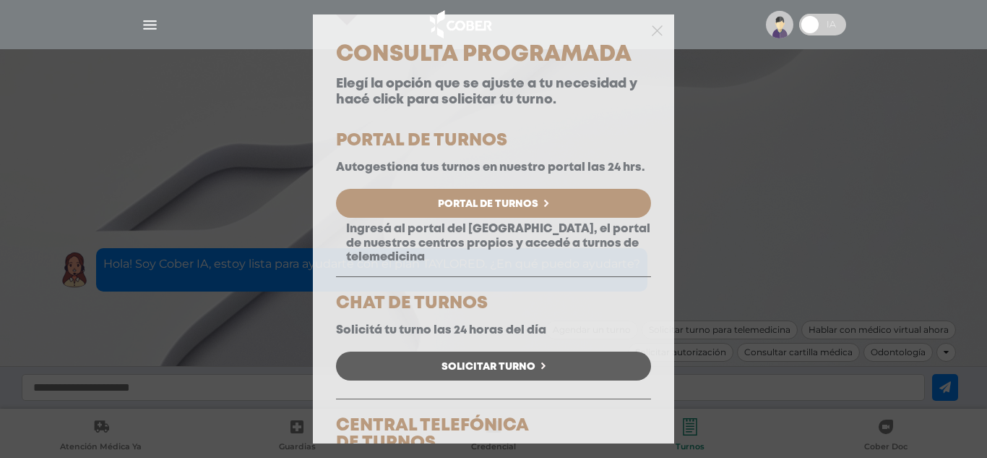  What do you see at coordinates (494, 304) in the screenshot?
I see `h5: CHAT DE TURNOS` at bounding box center [494, 304].